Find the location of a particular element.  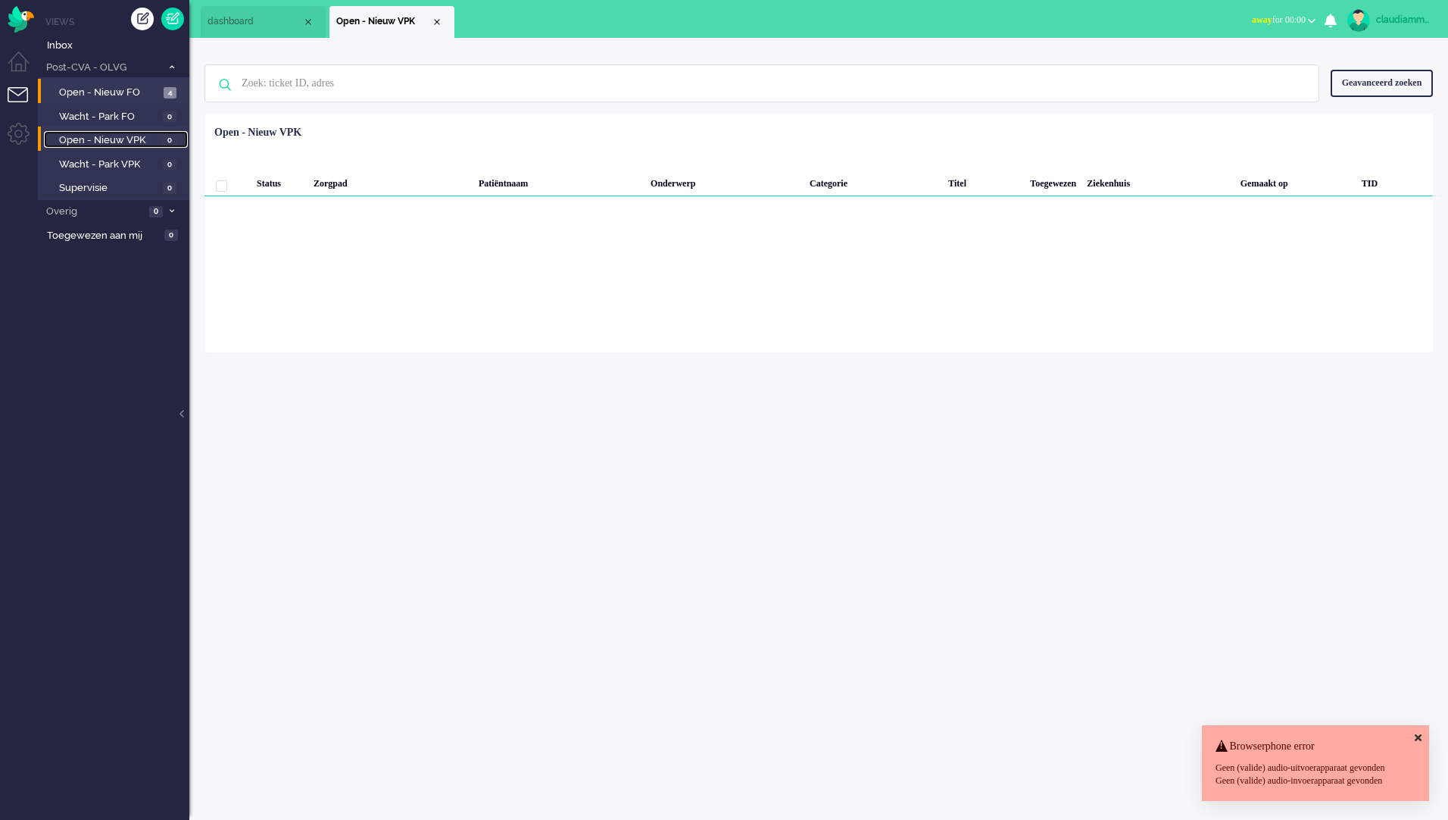

input: Zoek: ticket ID, adres is located at coordinates (764, 83).